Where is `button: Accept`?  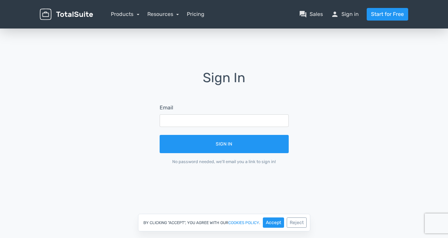 button: Accept is located at coordinates (274, 223).